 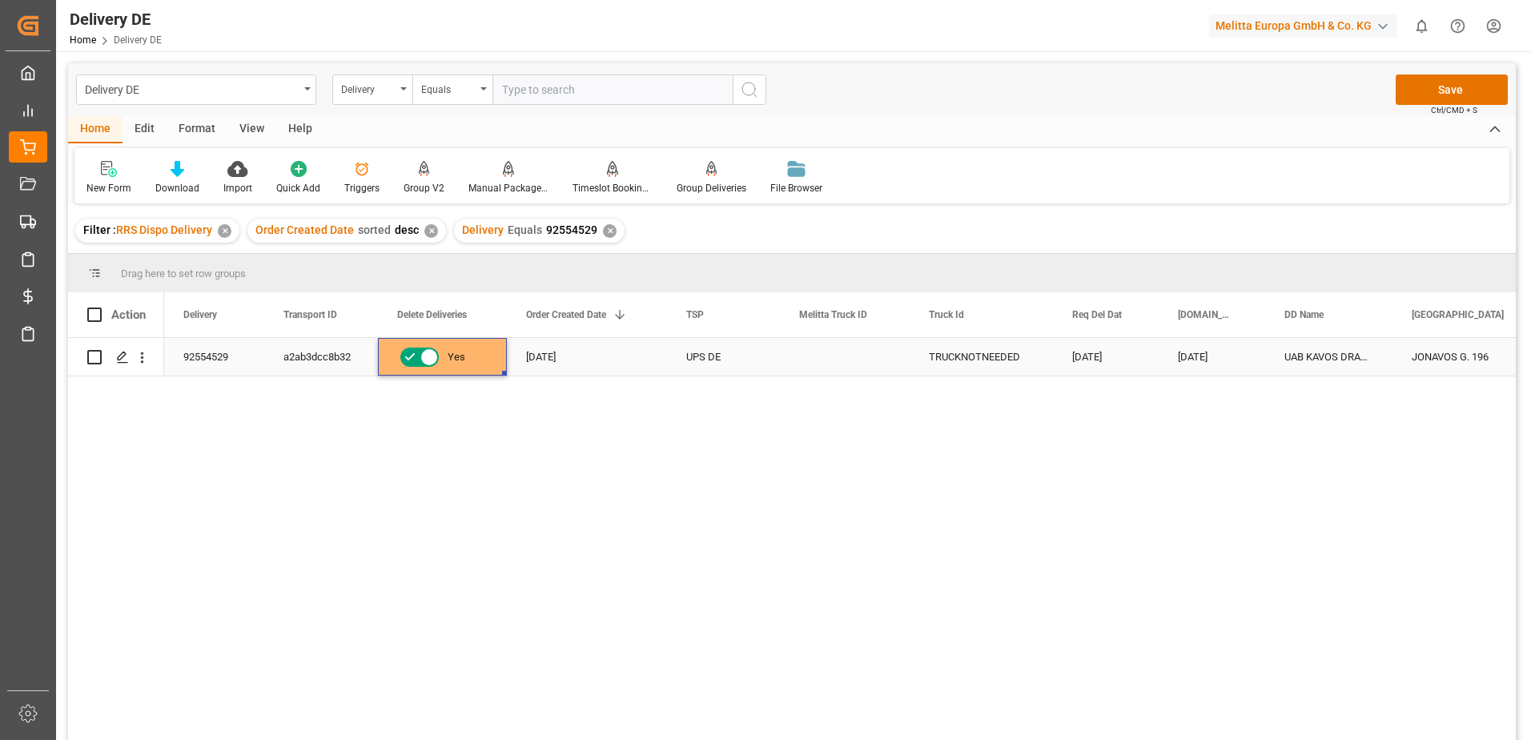 I want to click on span: Melitta Truck ID, so click(x=833, y=315).